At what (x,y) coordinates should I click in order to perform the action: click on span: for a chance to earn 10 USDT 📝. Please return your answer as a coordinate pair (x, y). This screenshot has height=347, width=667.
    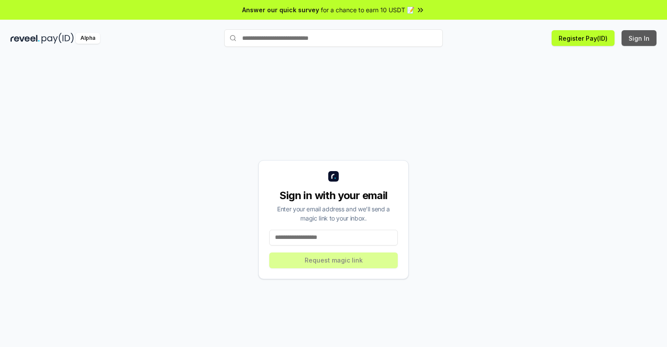
    Looking at the image, I should click on (367, 10).